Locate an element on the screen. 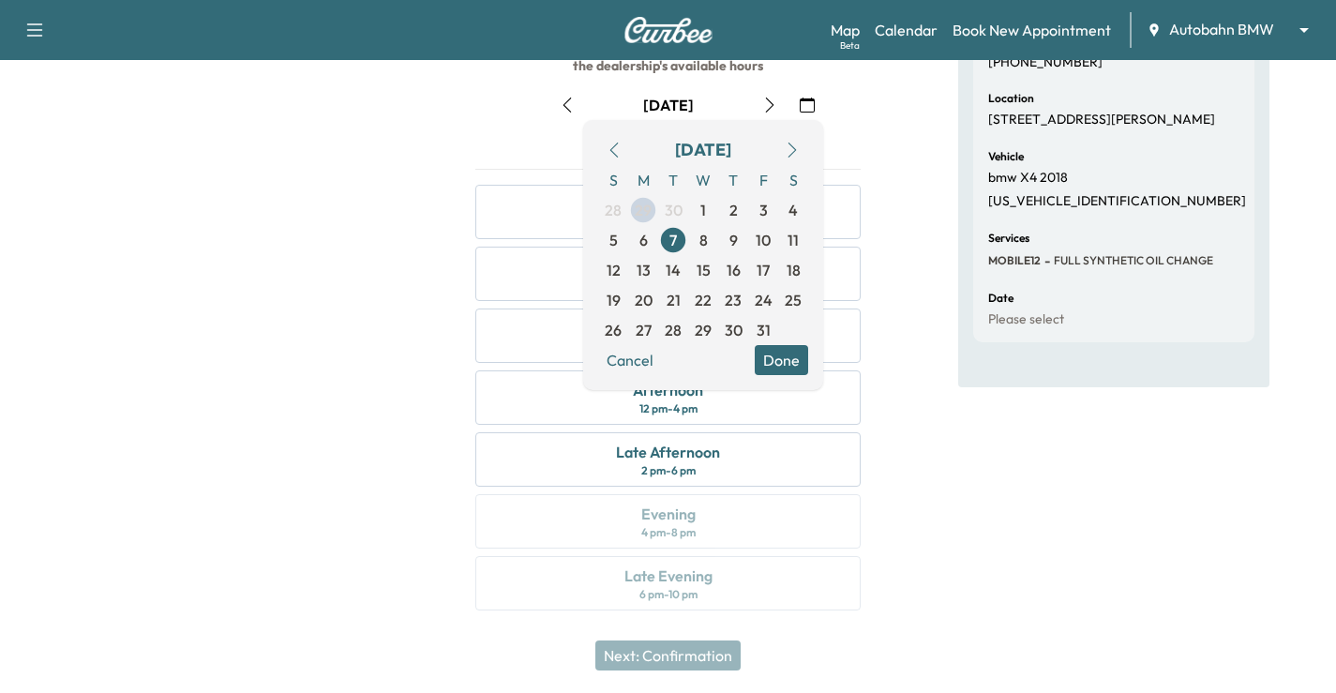 This screenshot has width=1336, height=693. span: 24 is located at coordinates (763, 300).